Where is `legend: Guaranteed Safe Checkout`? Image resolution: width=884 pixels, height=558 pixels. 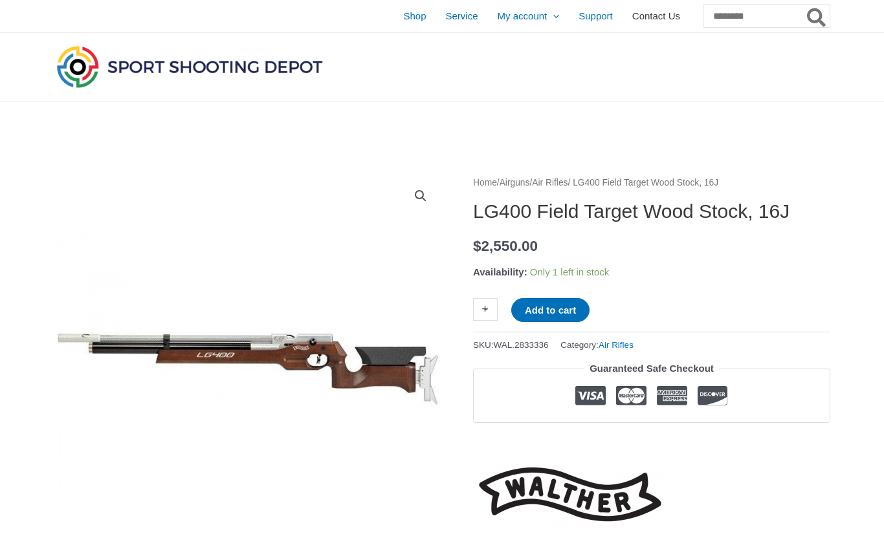 legend: Guaranteed Safe Checkout is located at coordinates (651, 369).